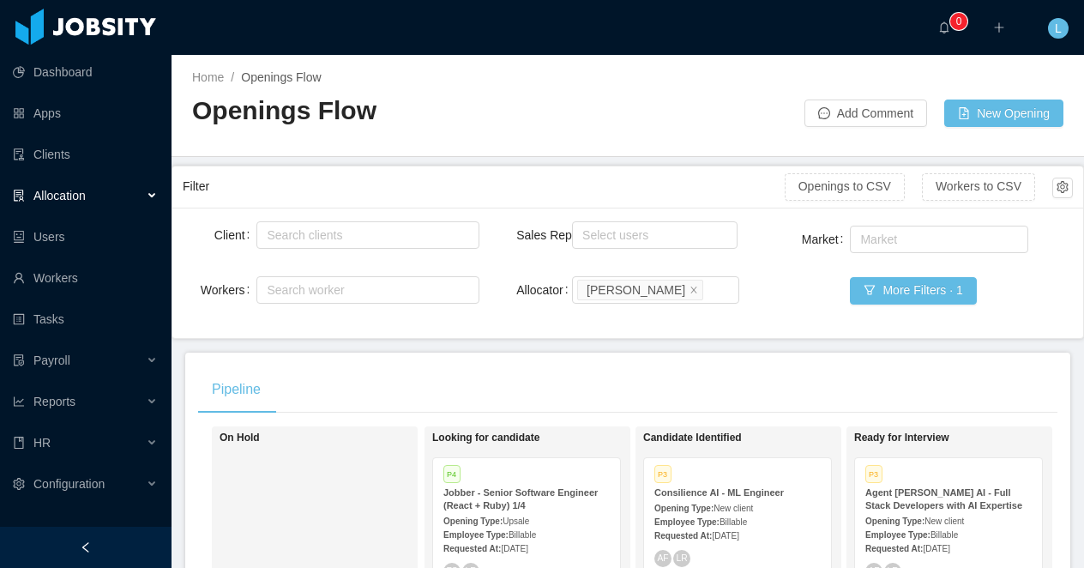  What do you see at coordinates (521, 498) in the screenshot?
I see `strong: Jobber - Senior Software Engineer (React + Ruby) 1/4` at bounding box center [521, 498].